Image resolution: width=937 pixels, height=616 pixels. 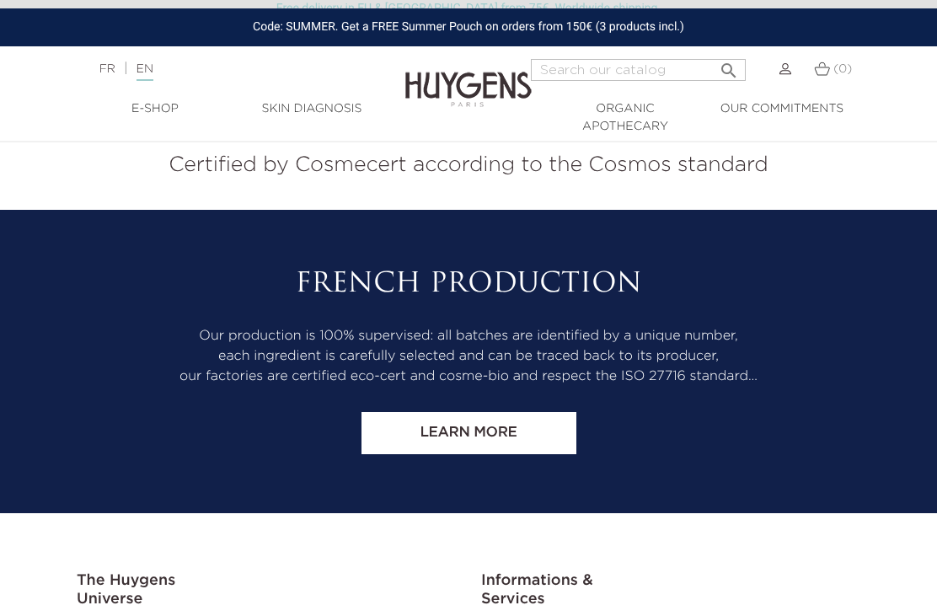 What do you see at coordinates (468, 285) in the screenshot?
I see `h2: French production` at bounding box center [468, 285].